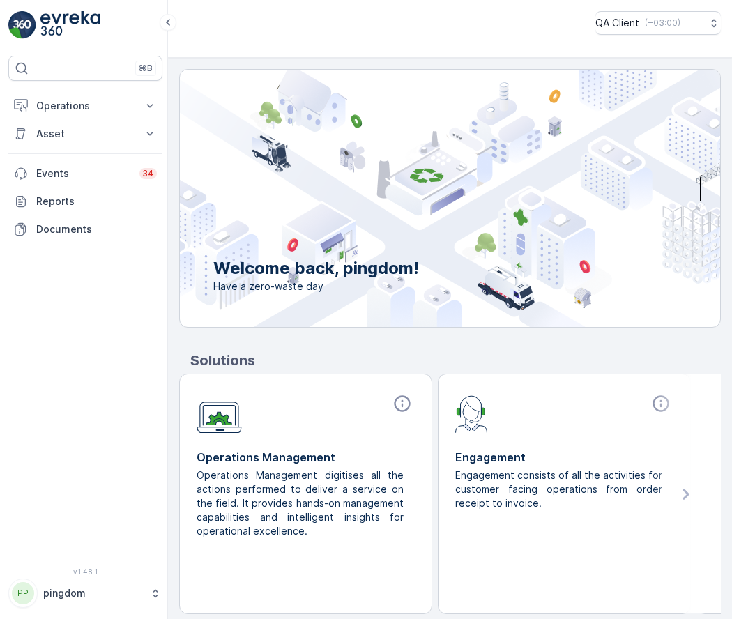 This screenshot has width=732, height=619. Describe the element at coordinates (85, 106) in the screenshot. I see `p: Operations` at that location.